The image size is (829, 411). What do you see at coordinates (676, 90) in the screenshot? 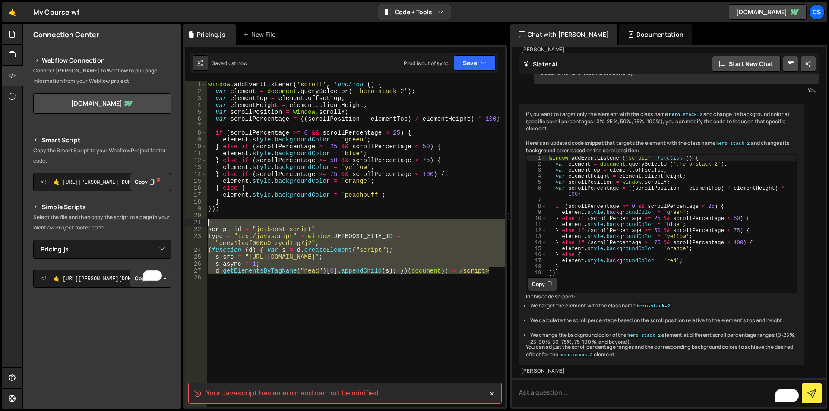
I see `div: You` at bounding box center [676, 90].